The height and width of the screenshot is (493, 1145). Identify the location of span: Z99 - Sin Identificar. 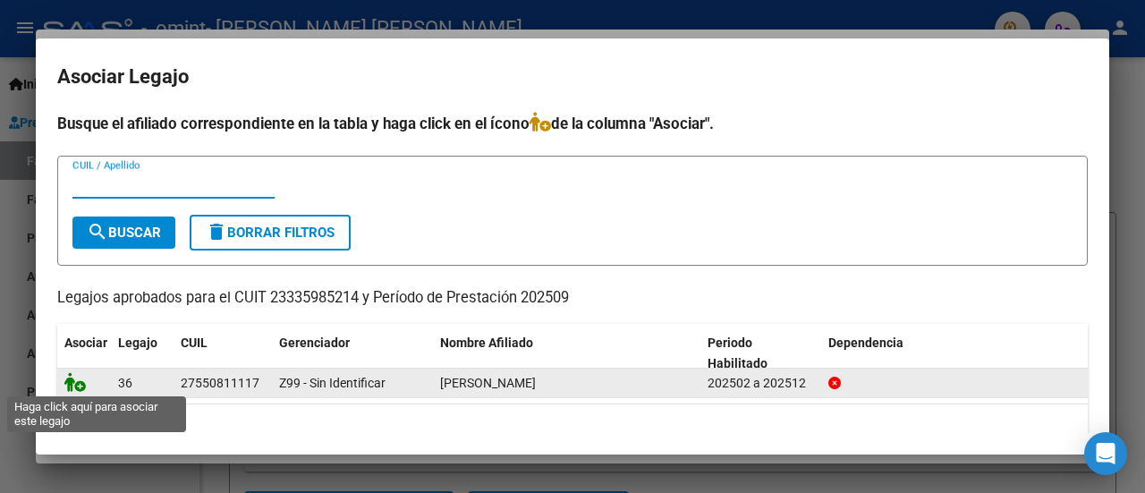
(332, 383).